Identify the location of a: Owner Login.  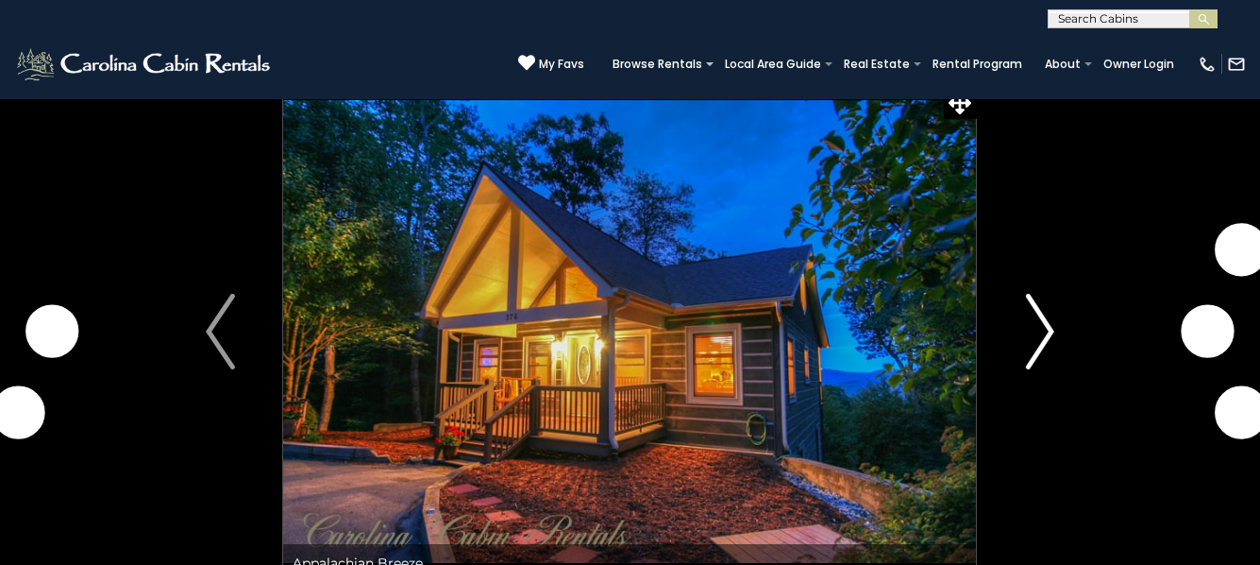
(1139, 64).